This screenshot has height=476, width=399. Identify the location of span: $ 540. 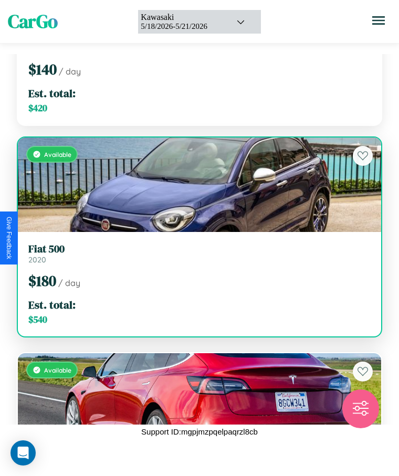
(38, 320).